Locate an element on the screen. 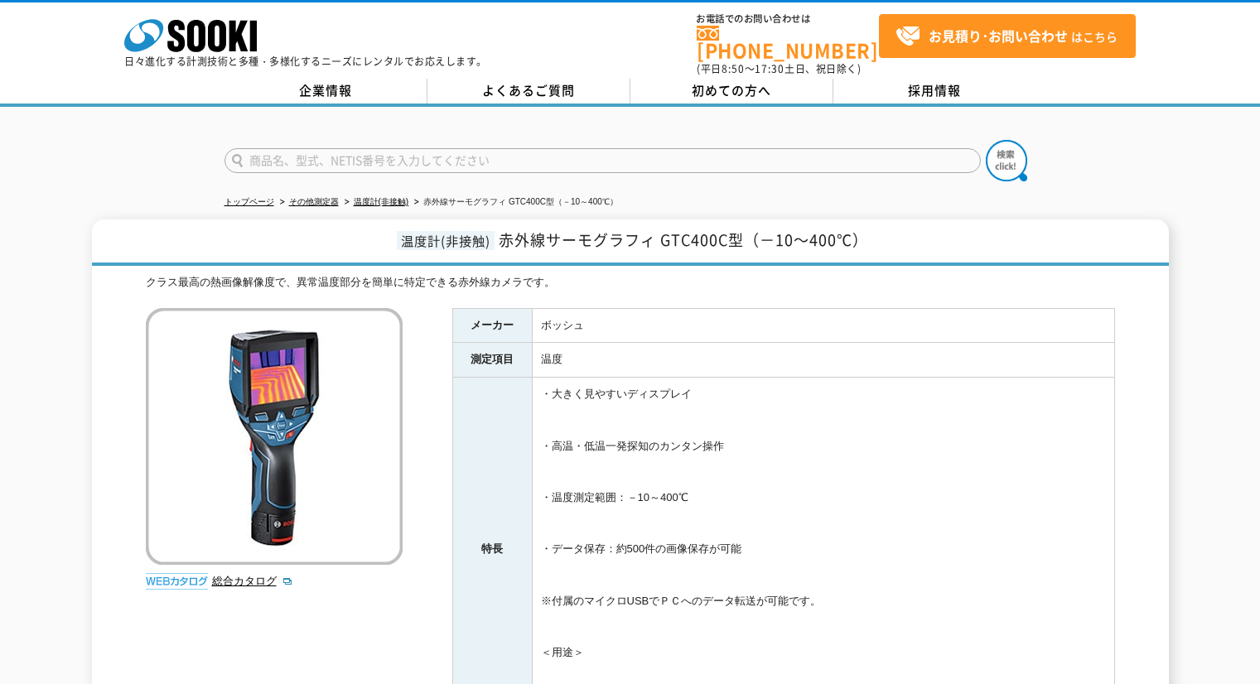 Image resolution: width=1260 pixels, height=684 pixels. a: 企業情報 is located at coordinates (326, 91).